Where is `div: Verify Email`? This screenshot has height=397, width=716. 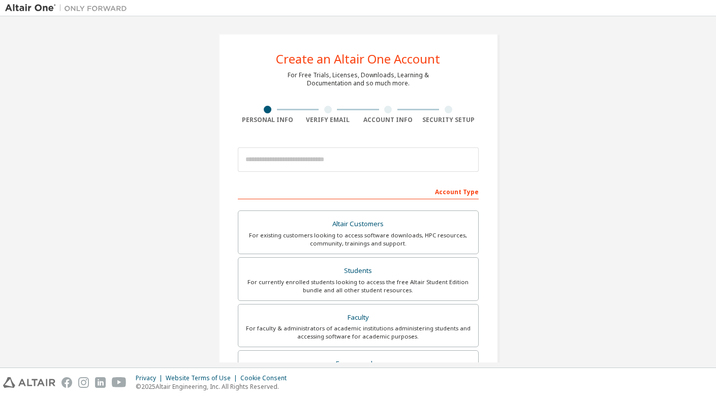 div: Verify Email is located at coordinates (328, 120).